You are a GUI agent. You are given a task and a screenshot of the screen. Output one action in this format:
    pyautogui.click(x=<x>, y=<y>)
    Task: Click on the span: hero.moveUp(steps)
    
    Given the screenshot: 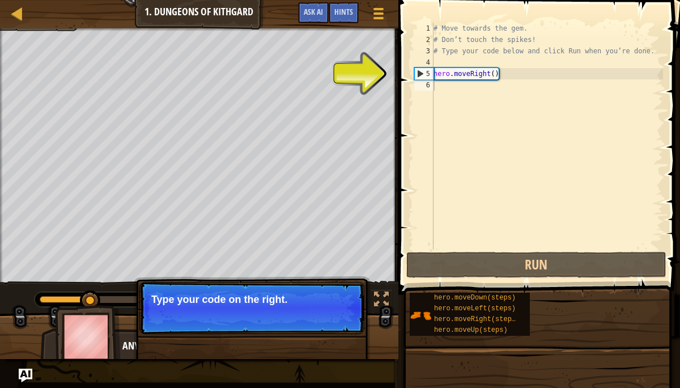 What is the action you would take?
    pyautogui.click(x=471, y=330)
    